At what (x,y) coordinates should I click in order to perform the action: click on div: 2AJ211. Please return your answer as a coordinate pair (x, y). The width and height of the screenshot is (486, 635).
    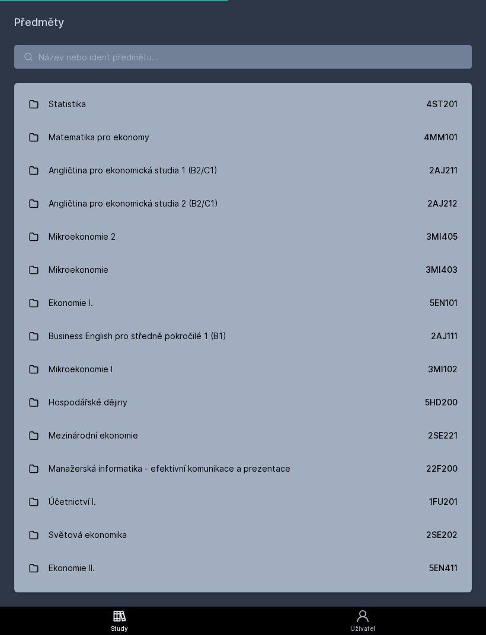
    Looking at the image, I should click on (443, 171).